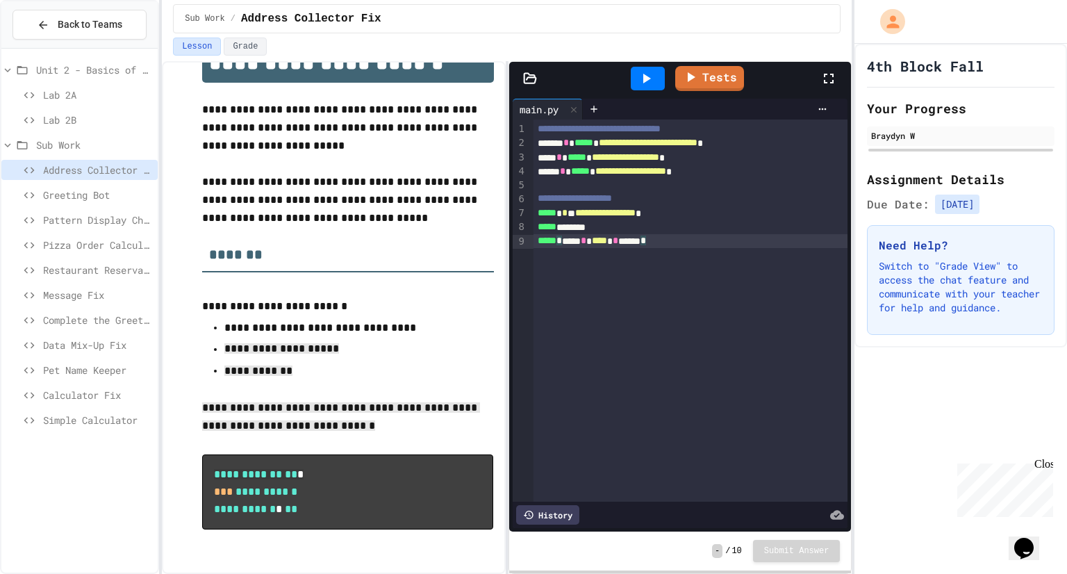 The height and width of the screenshot is (574, 1067). Describe the element at coordinates (97, 119) in the screenshot. I see `span: Lab 2B` at that location.